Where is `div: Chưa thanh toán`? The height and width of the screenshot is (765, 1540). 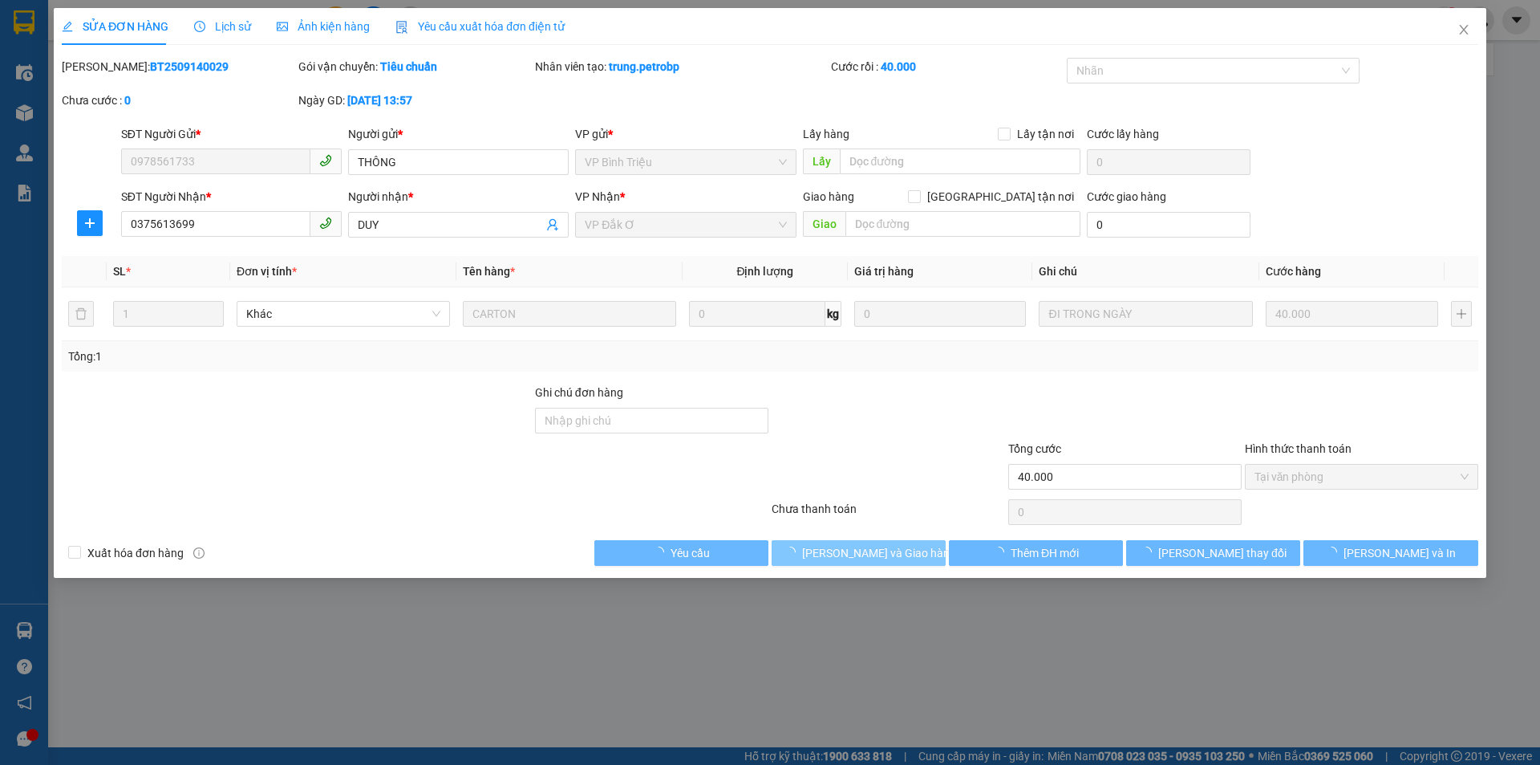
div: Chưa thanh toán is located at coordinates (888, 513).